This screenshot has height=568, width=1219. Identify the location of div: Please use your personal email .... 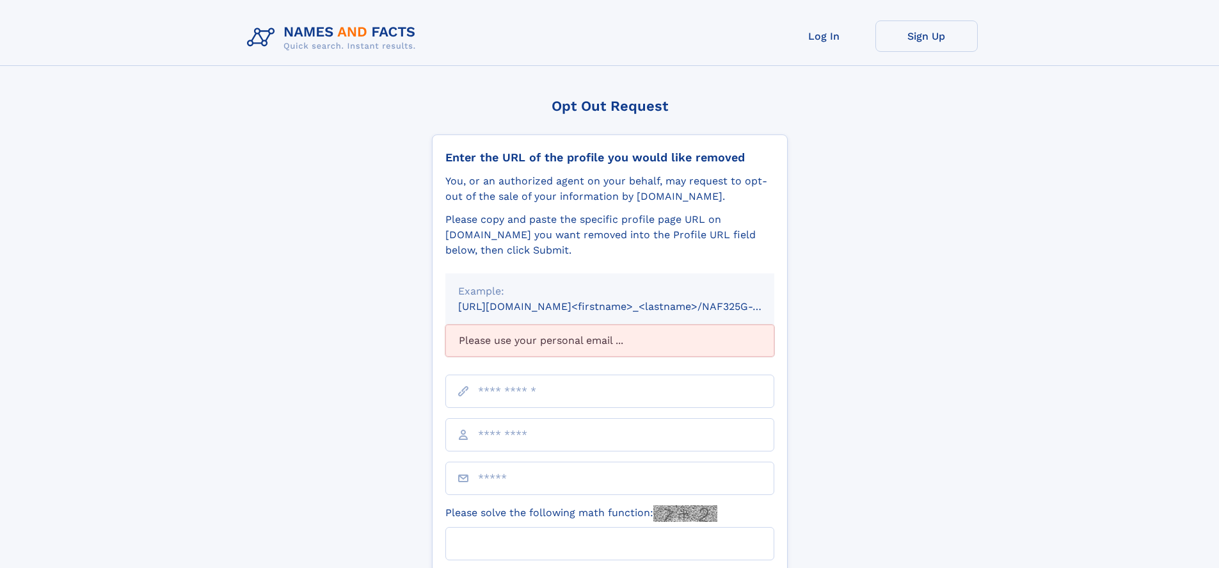
(610, 341).